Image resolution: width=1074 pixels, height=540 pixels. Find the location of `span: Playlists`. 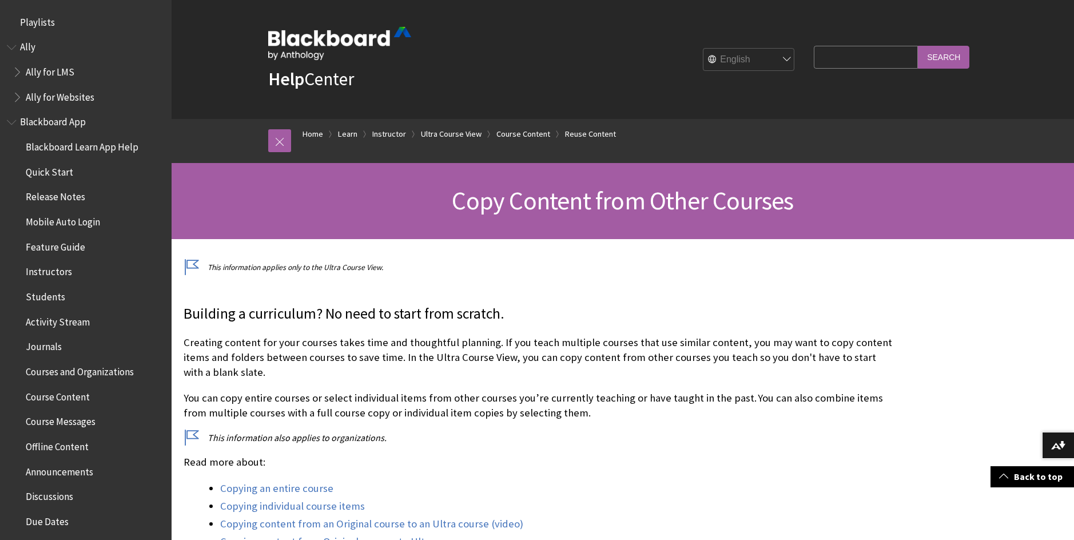

span: Playlists is located at coordinates (37, 20).